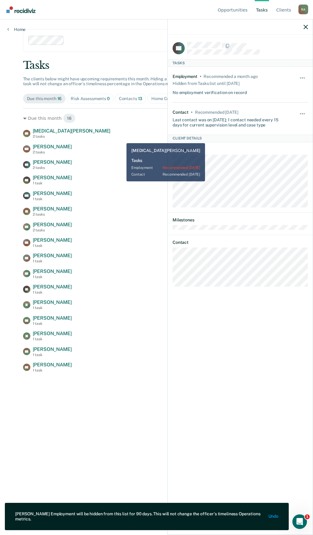 This screenshot has width=313, height=535. What do you see at coordinates (90, 99) in the screenshot?
I see `div: Risk Assessments` at bounding box center [90, 99].